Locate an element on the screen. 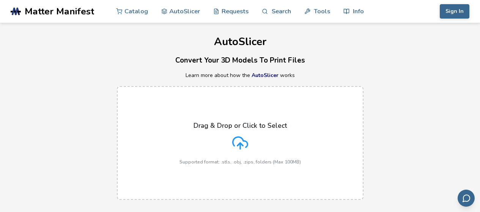 This screenshot has height=212, width=480. p: Supported format: .stls, .obj, .zips, folders (Max 100MB) is located at coordinates (240, 162).